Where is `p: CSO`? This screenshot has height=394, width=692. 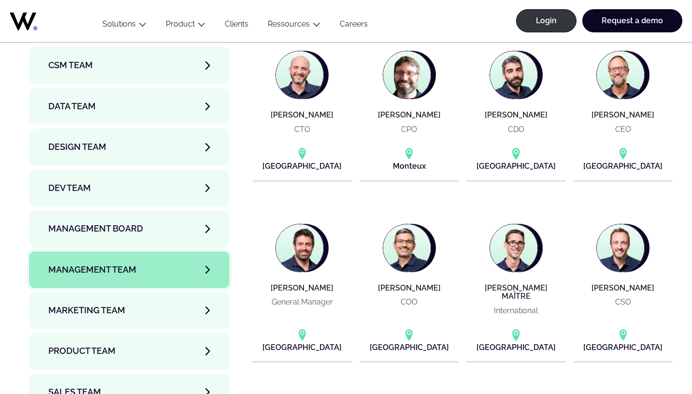 p: CSO is located at coordinates (623, 301).